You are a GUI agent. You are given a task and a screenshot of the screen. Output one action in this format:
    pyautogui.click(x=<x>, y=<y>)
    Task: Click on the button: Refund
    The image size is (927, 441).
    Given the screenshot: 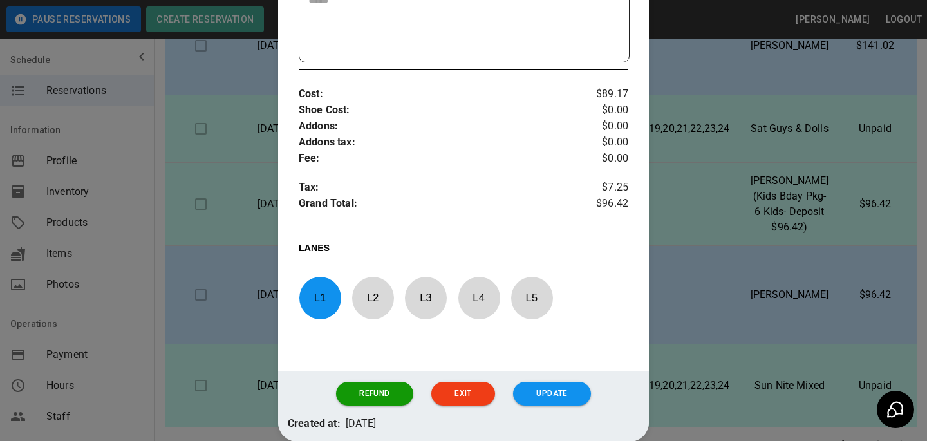 What is the action you would take?
    pyautogui.click(x=374, y=393)
    